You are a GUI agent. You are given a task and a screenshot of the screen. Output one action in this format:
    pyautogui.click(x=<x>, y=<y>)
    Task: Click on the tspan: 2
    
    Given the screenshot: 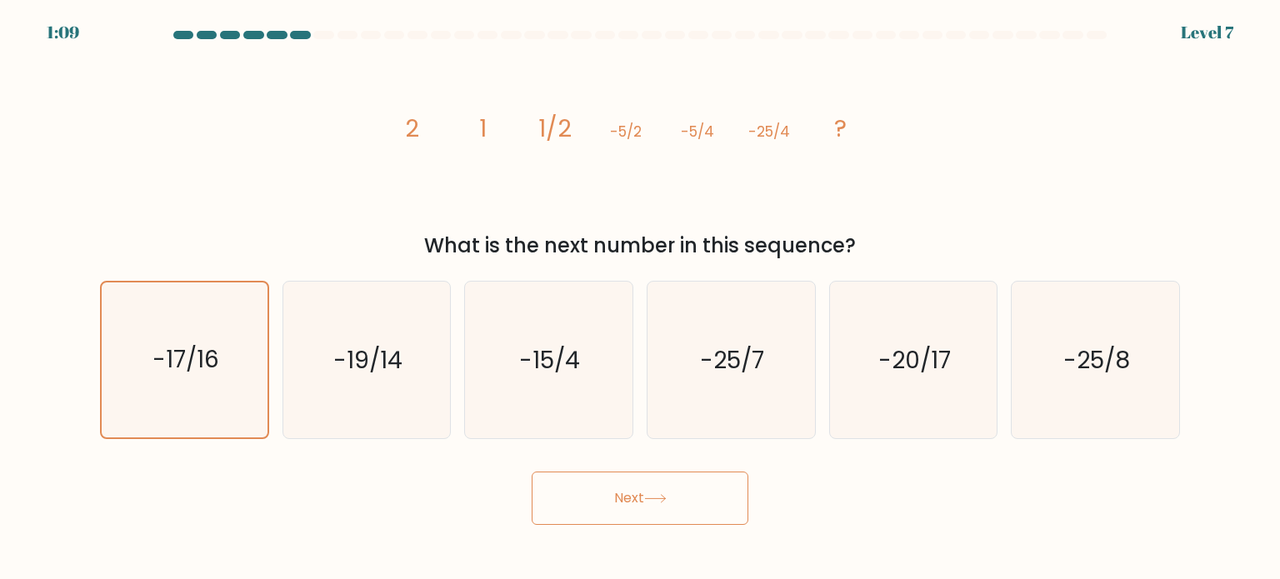 What is the action you would take?
    pyautogui.click(x=412, y=128)
    